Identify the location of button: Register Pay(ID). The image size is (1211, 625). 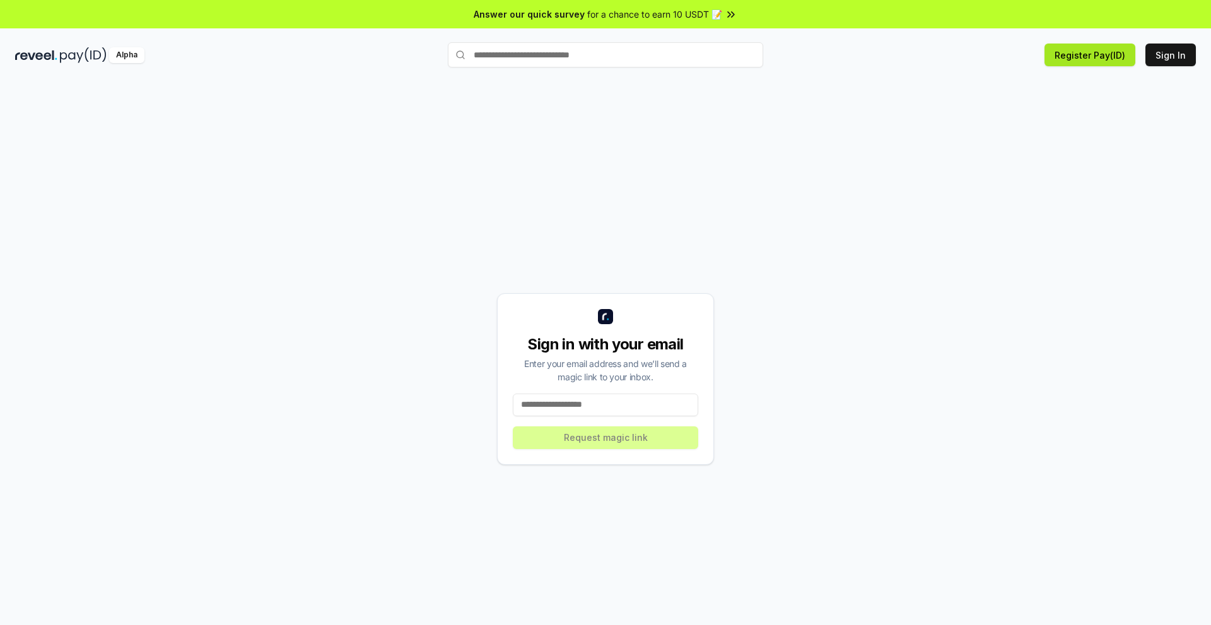
(1090, 55).